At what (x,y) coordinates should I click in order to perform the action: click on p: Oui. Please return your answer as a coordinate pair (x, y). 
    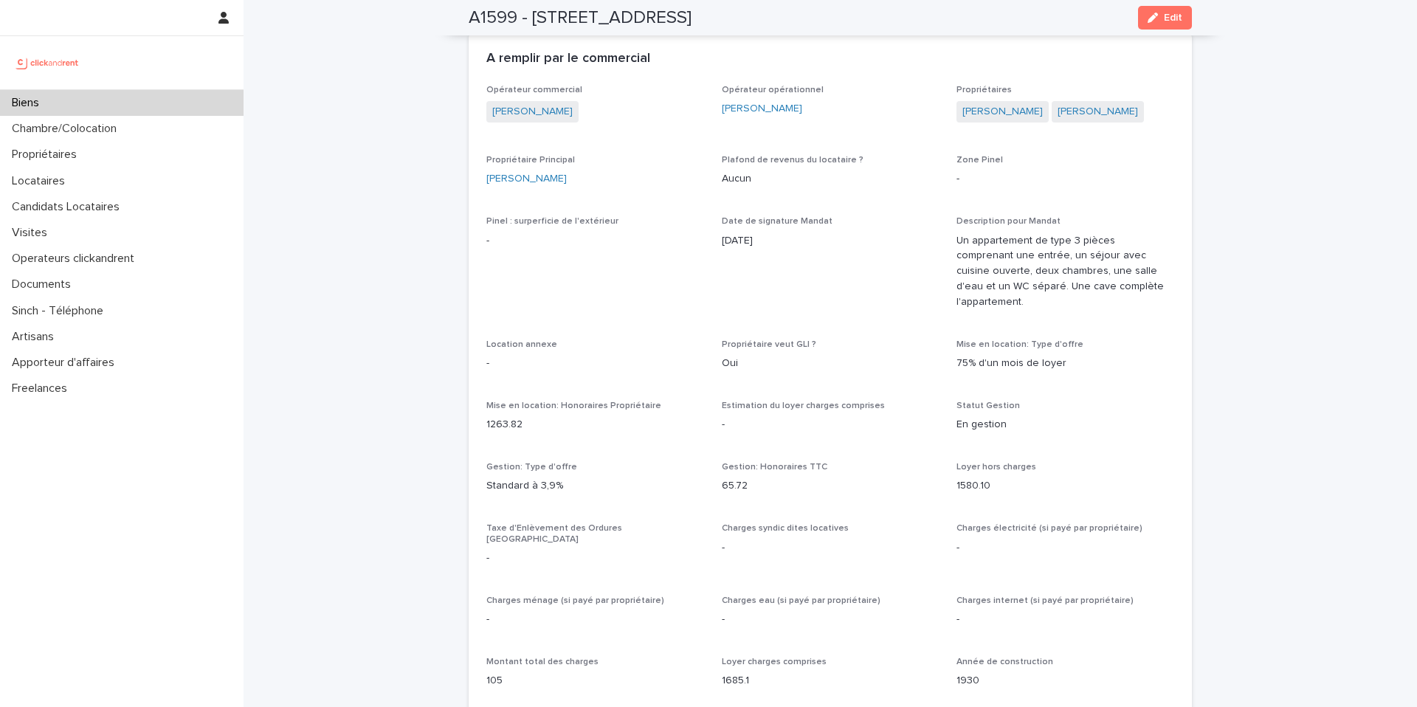
    Looking at the image, I should click on (830, 363).